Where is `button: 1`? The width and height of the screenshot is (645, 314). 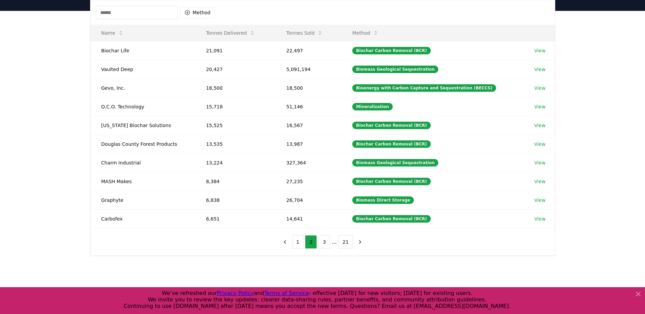
button: 1 is located at coordinates (298, 242).